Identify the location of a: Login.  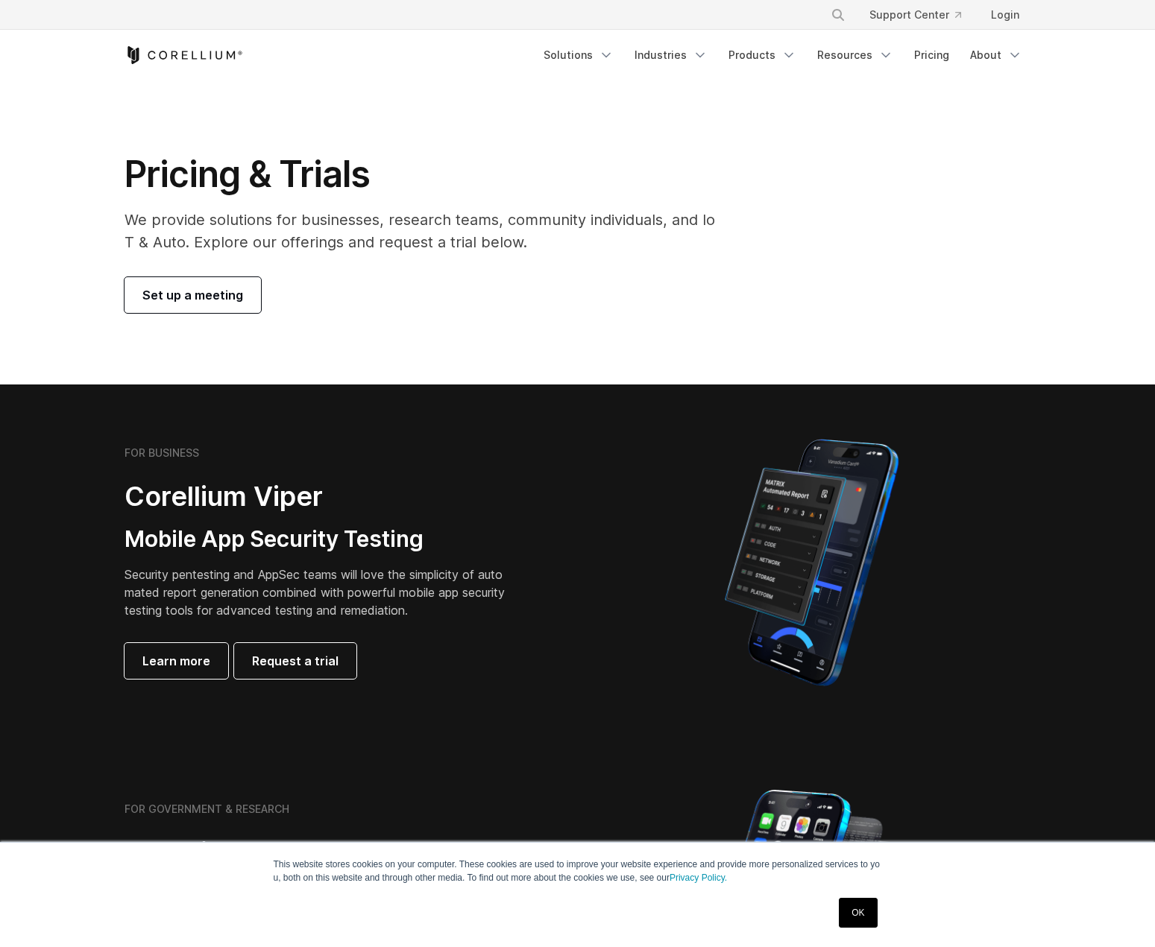
(1005, 15).